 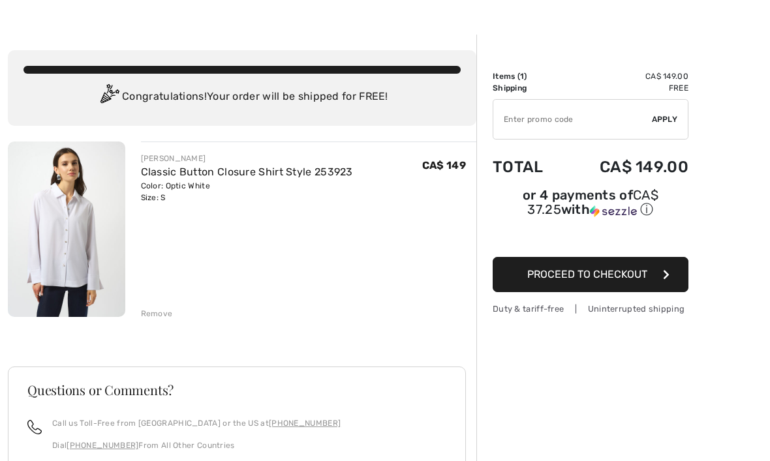 What do you see at coordinates (614, 211) in the screenshot?
I see `img: Sezzle` at bounding box center [614, 211].